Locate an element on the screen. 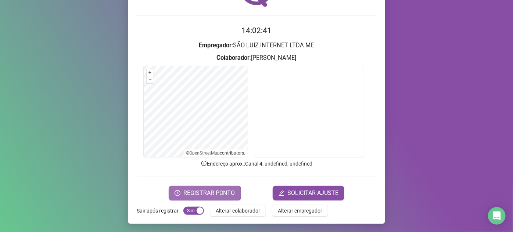 The width and height of the screenshot is (513, 232). span: REGISTRAR PONTO is located at coordinates (209, 193).